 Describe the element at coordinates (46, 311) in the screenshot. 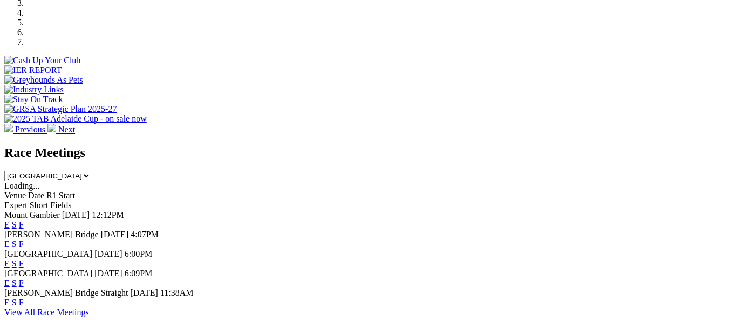

I see `a: View All Race Meetings` at that location.